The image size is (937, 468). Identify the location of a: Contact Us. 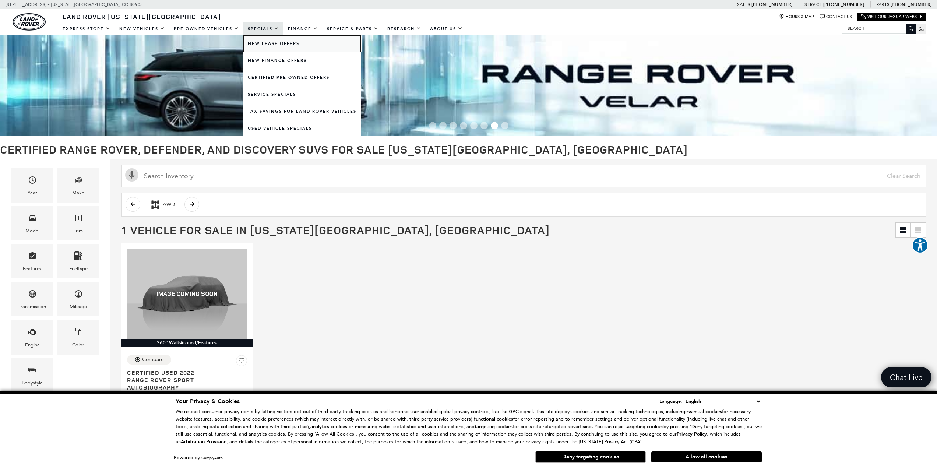
(836, 17).